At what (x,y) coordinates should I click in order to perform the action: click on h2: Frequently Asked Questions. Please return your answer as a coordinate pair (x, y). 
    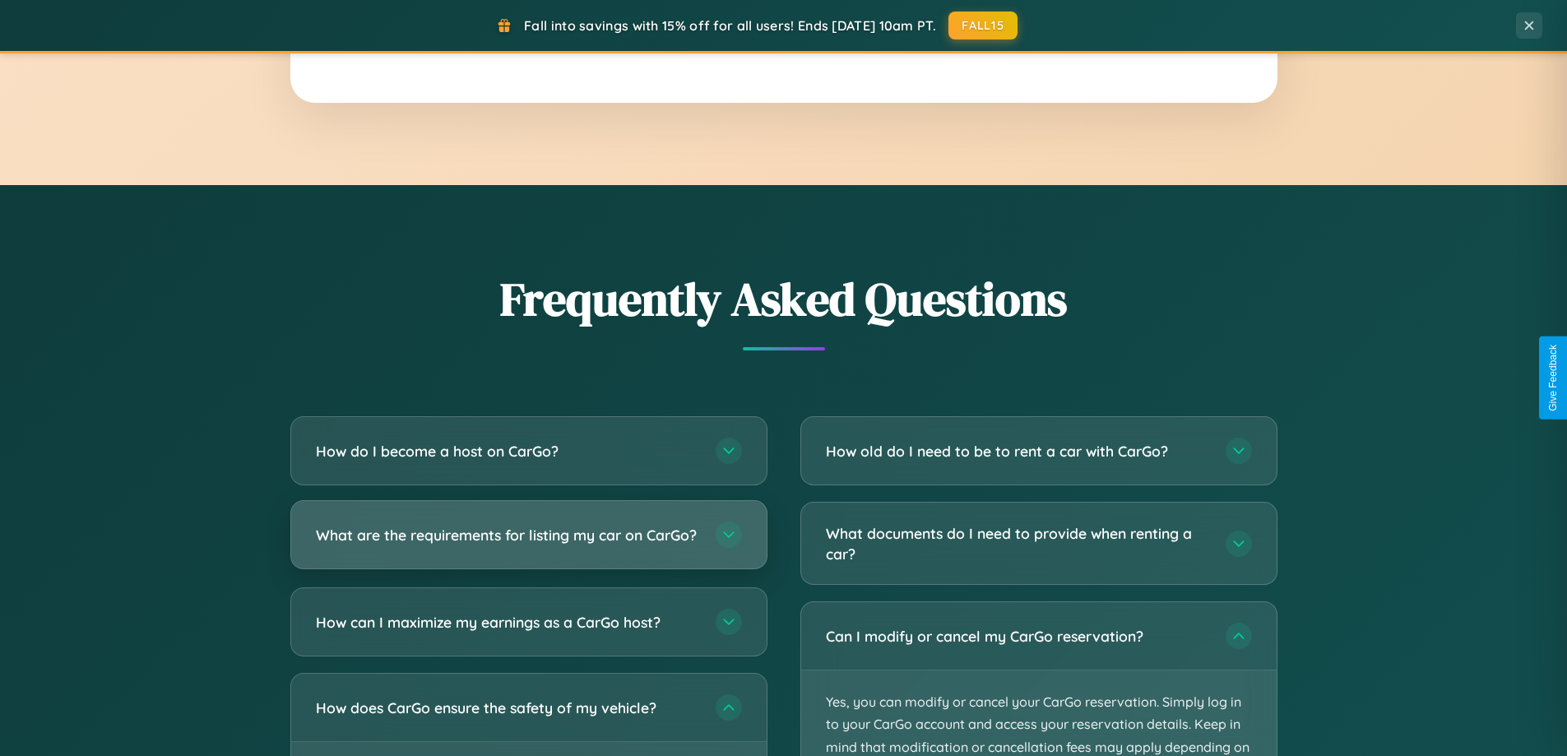
    Looking at the image, I should click on (784, 299).